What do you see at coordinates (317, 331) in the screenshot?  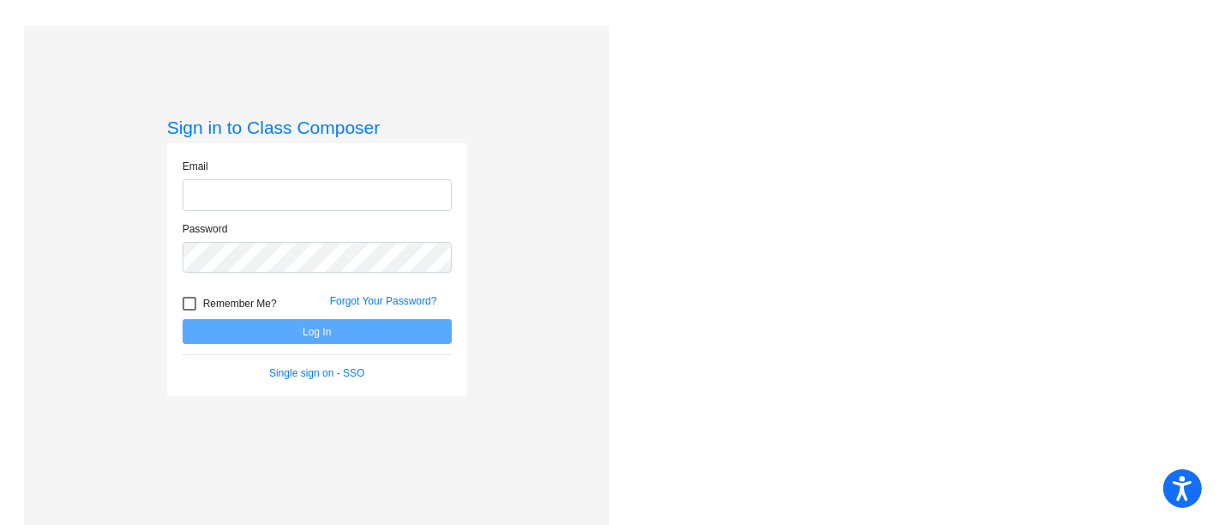 I see `button: Log In` at bounding box center [317, 331].